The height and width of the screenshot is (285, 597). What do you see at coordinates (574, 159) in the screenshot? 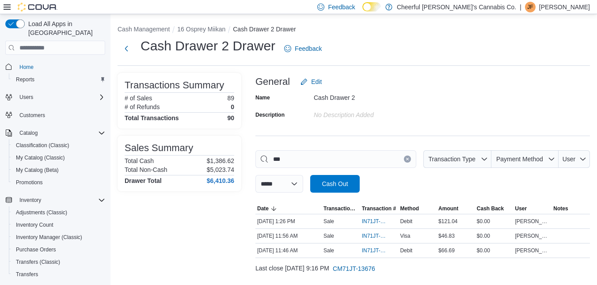
I see `button: User` at bounding box center [574, 159].